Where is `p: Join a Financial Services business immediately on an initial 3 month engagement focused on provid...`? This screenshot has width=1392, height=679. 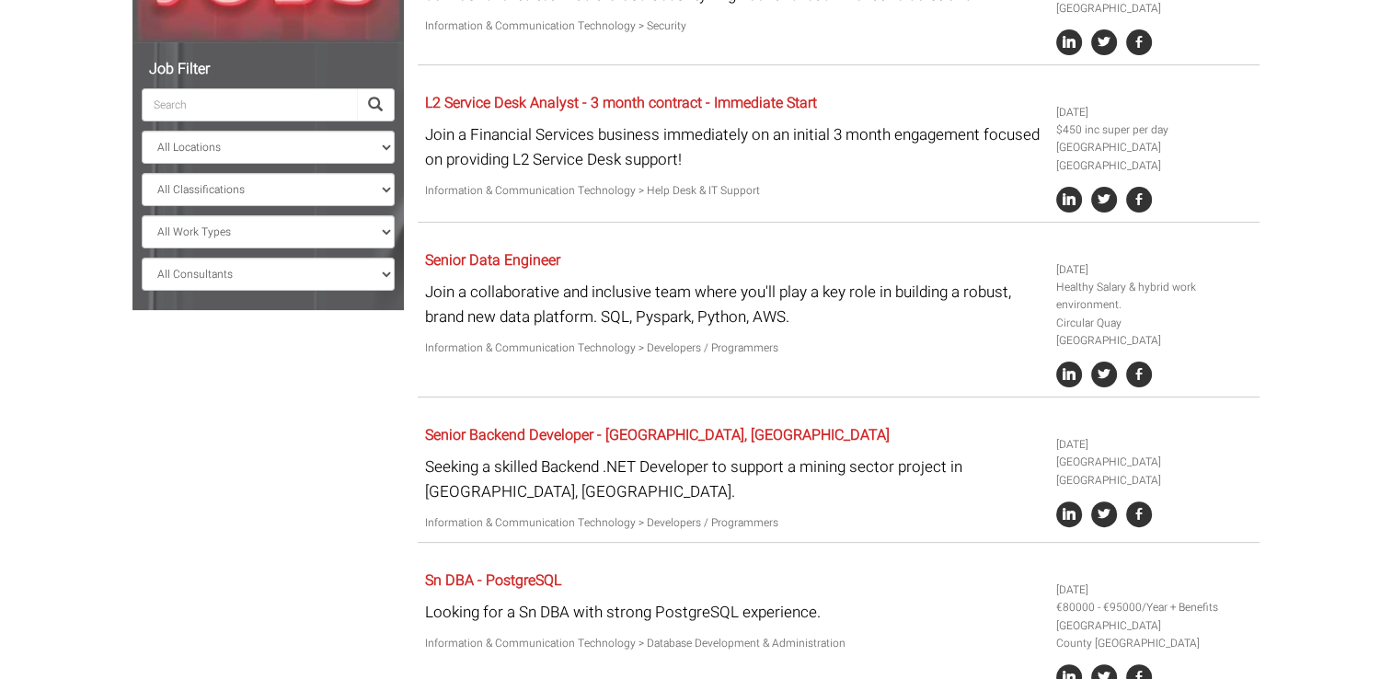
p: Join a Financial Services business immediately on an initial 3 month engagement focused on provid... is located at coordinates (733, 147).